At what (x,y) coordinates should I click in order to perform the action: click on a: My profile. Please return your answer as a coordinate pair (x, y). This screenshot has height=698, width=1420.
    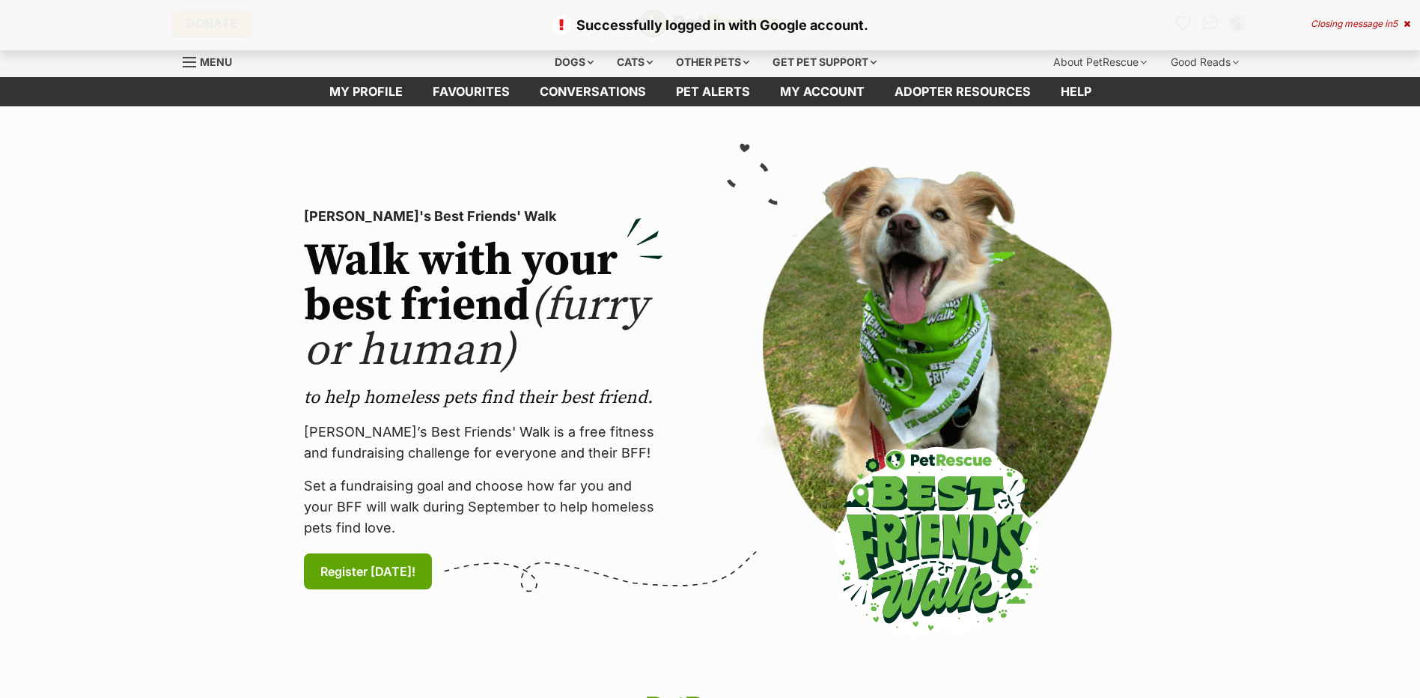
    Looking at the image, I should click on (366, 91).